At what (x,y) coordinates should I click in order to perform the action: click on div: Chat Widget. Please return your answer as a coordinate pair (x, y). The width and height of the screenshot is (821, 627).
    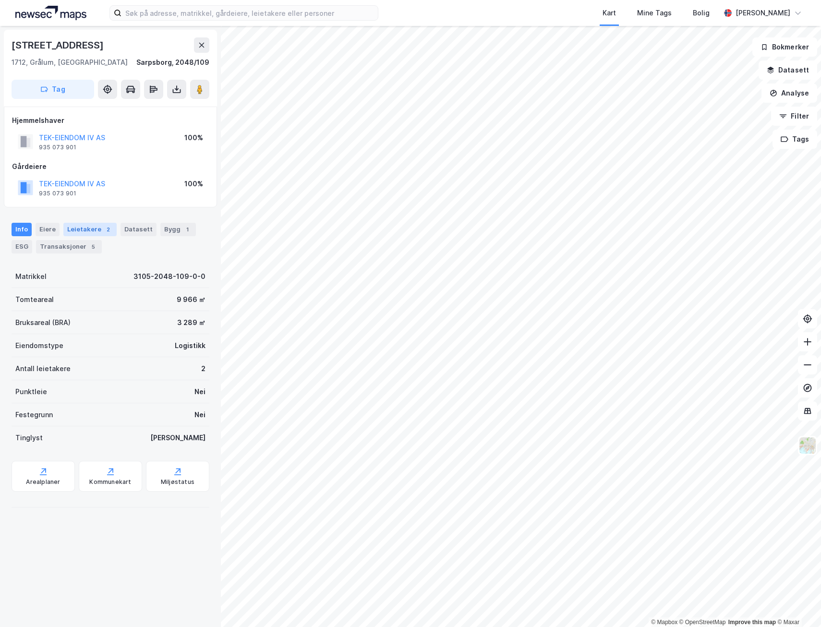
    Looking at the image, I should click on (797, 604).